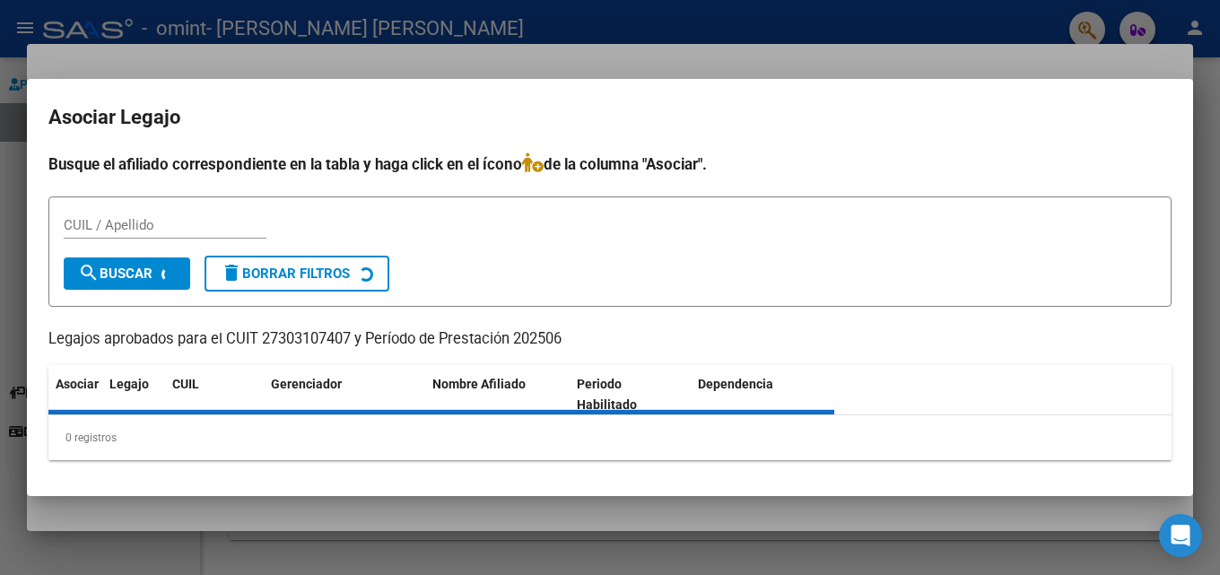 The image size is (1220, 575). I want to click on datatable-header-cell: CUIL, so click(214, 395).